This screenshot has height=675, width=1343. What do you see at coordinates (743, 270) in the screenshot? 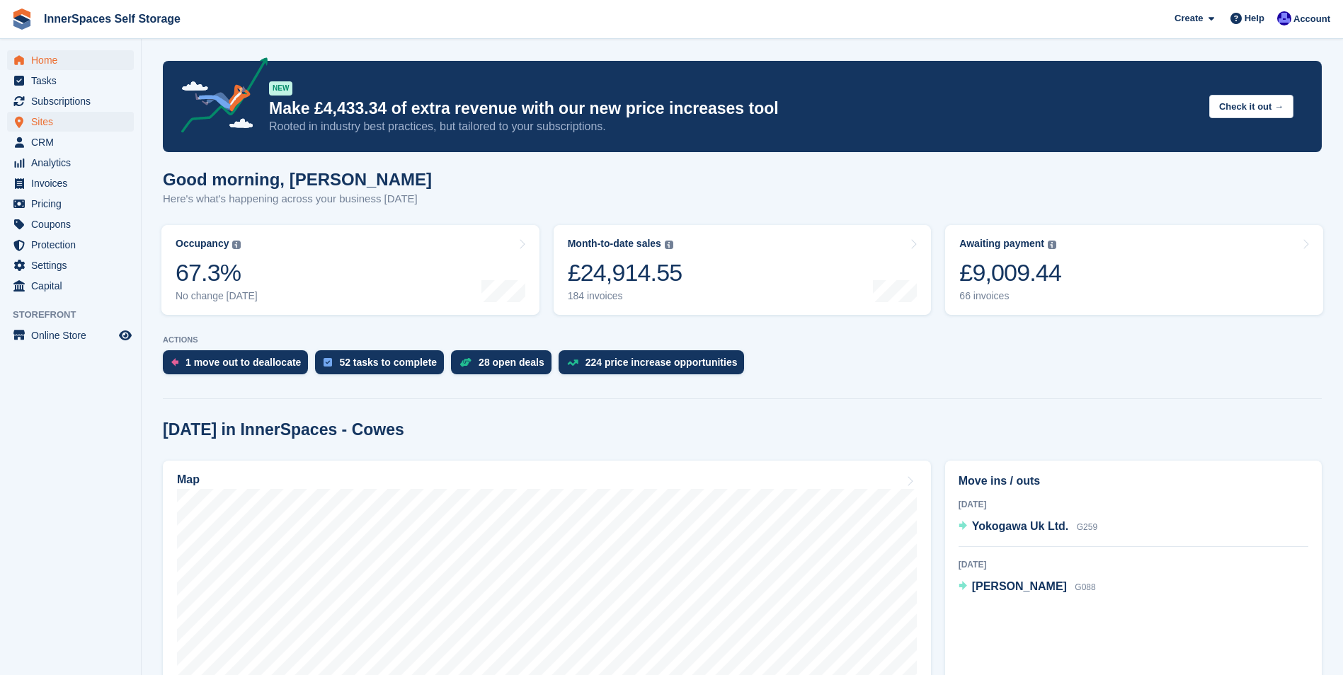
I see `a: Month-to-date sales £24,914.55 184 invoices` at bounding box center [743, 270].